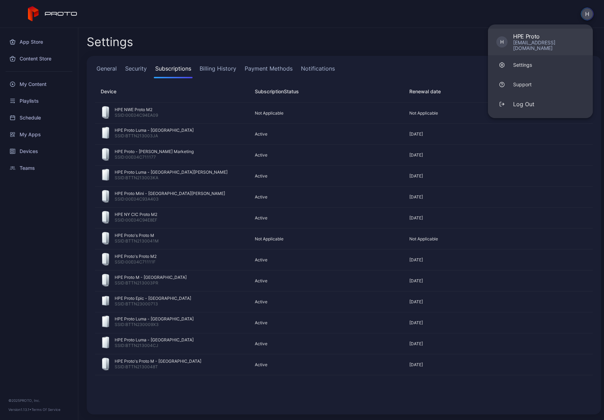  What do you see at coordinates (137, 236) in the screenshot?
I see `div: HPE Proto's Proto M` at bounding box center [137, 236].